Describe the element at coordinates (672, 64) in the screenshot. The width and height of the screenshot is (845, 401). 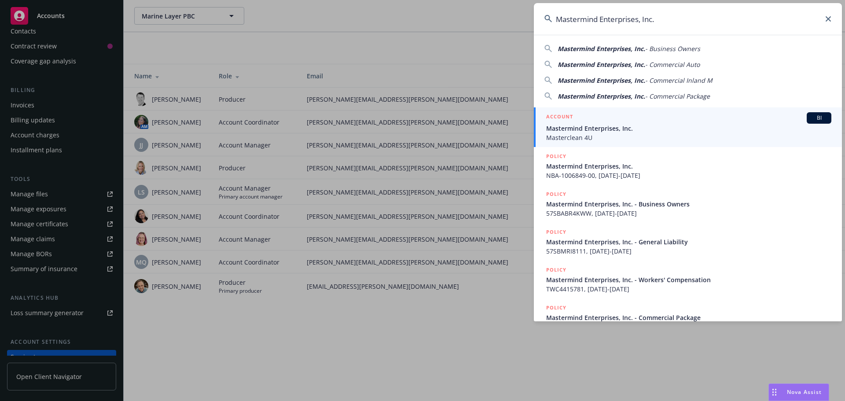
I see `span: - Commercial Auto` at that location.